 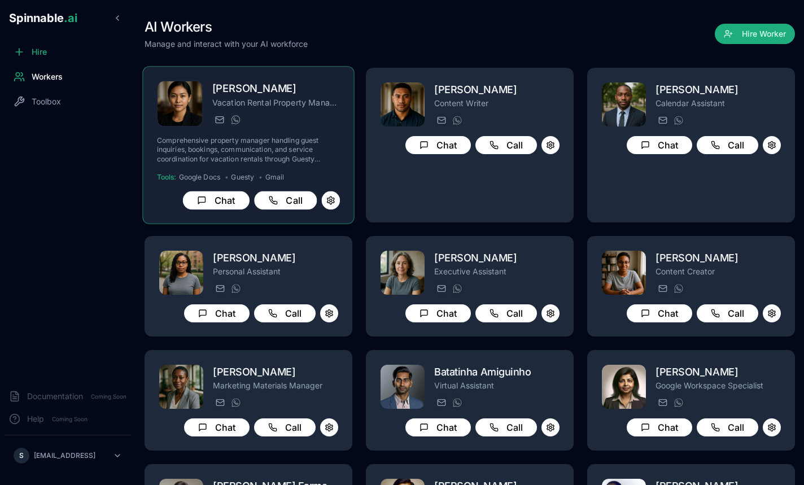 I want to click on h1: AI Workers, so click(x=226, y=27).